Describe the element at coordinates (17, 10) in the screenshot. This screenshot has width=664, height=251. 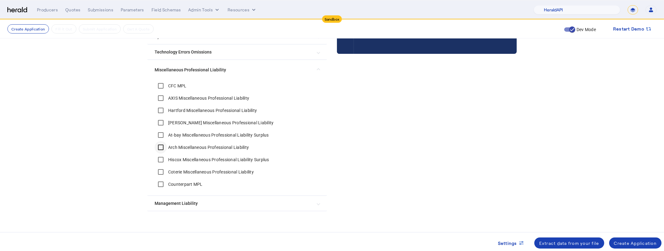
I see `img: Herald Logo` at that location.